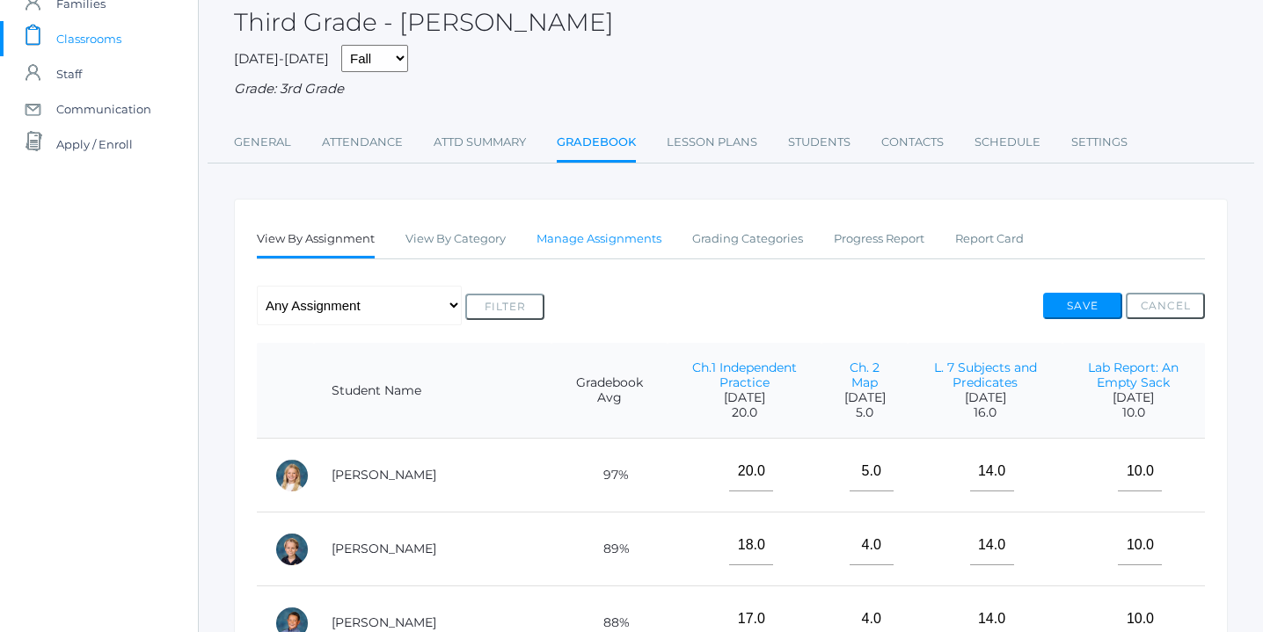  Describe the element at coordinates (985, 375) in the screenshot. I see `a: L. 7 Subjects and Predicates` at that location.